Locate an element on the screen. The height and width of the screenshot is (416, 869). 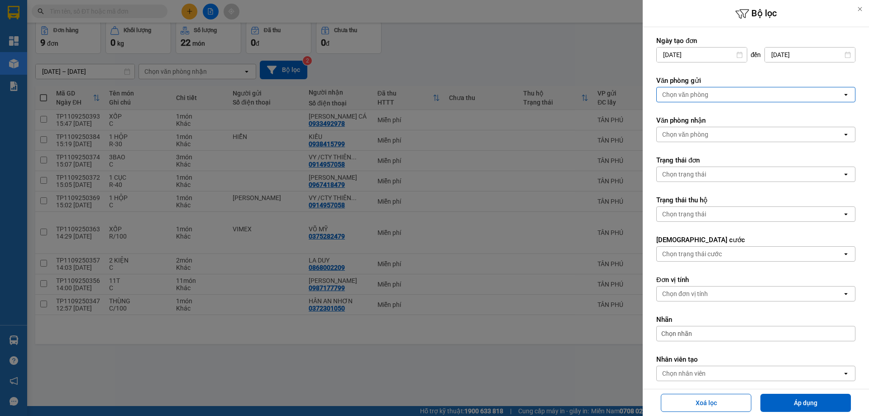
div: Chọn nhân viên is located at coordinates (684, 373).